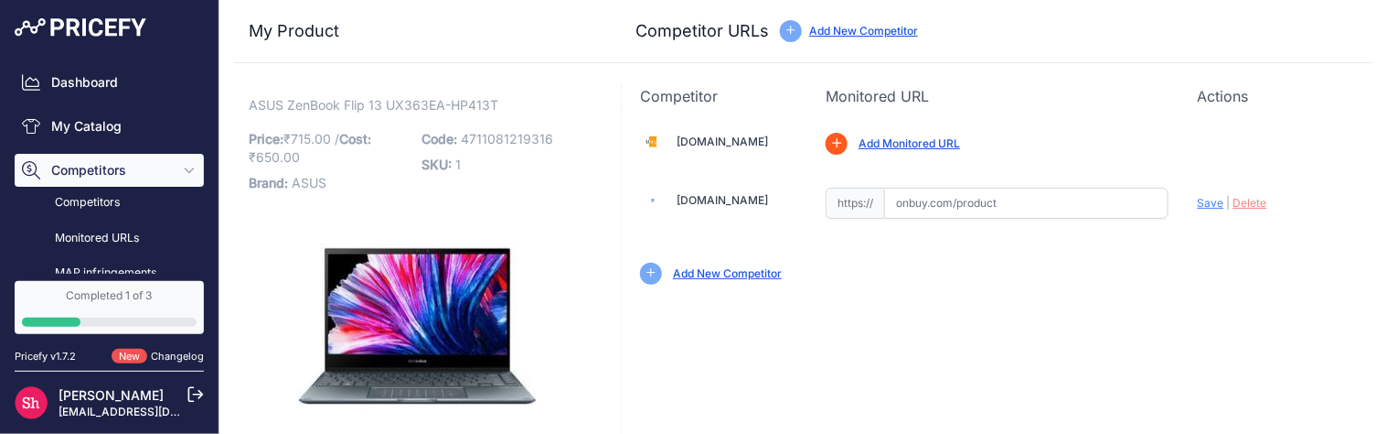  I want to click on span: 1, so click(459, 164).